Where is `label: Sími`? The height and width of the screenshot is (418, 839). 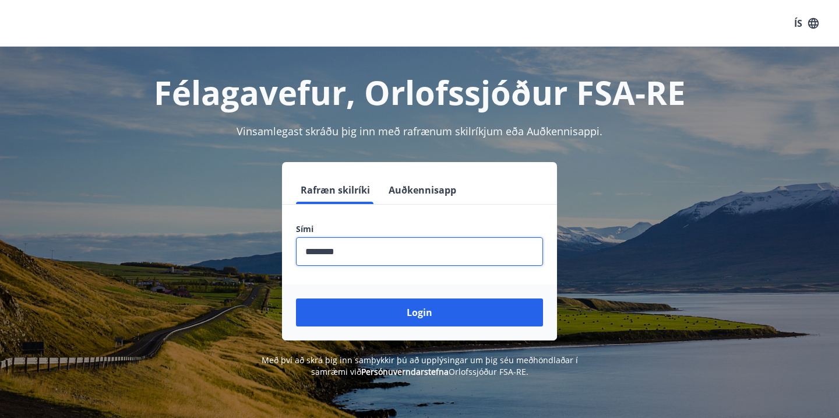 label: Sími is located at coordinates (420, 229).